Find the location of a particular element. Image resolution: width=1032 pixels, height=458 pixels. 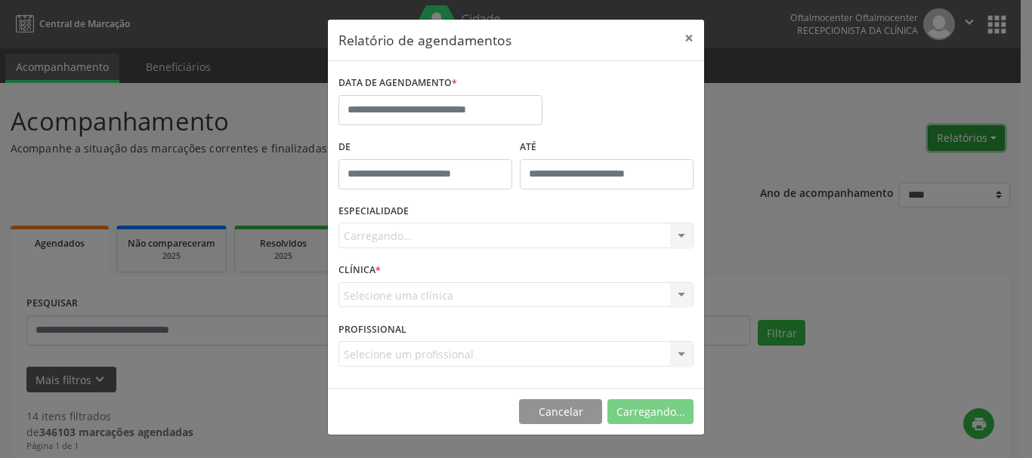

label: De is located at coordinates (425, 147).